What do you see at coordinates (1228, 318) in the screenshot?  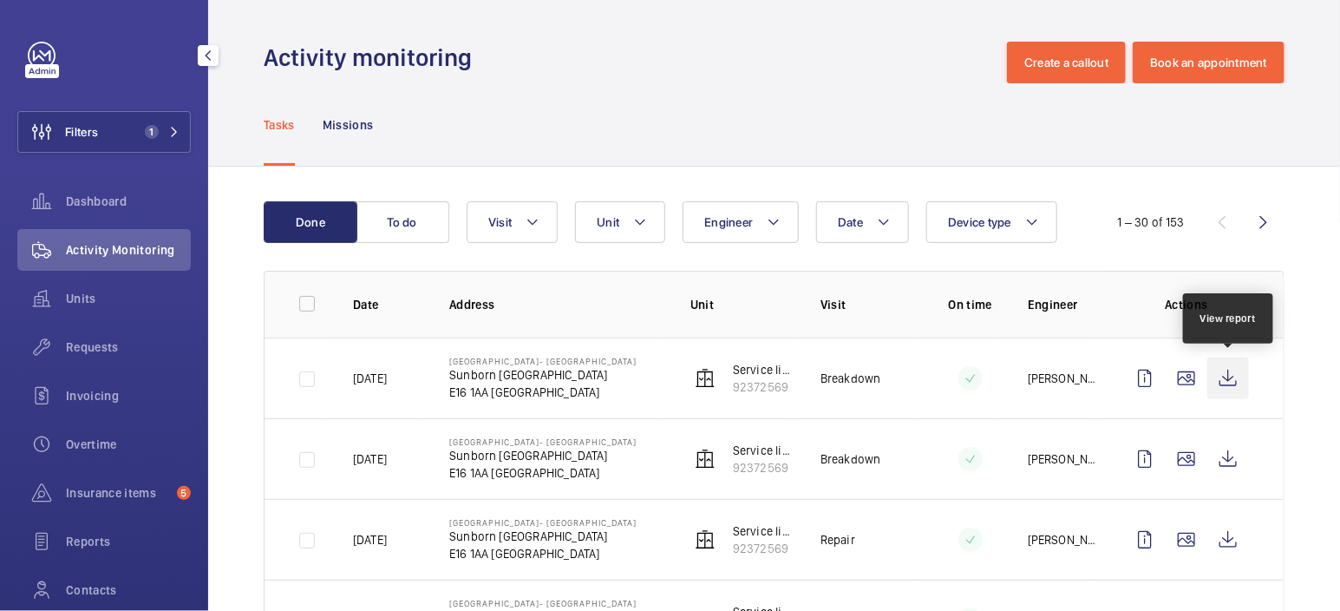 I see `div: View report` at bounding box center [1228, 318].